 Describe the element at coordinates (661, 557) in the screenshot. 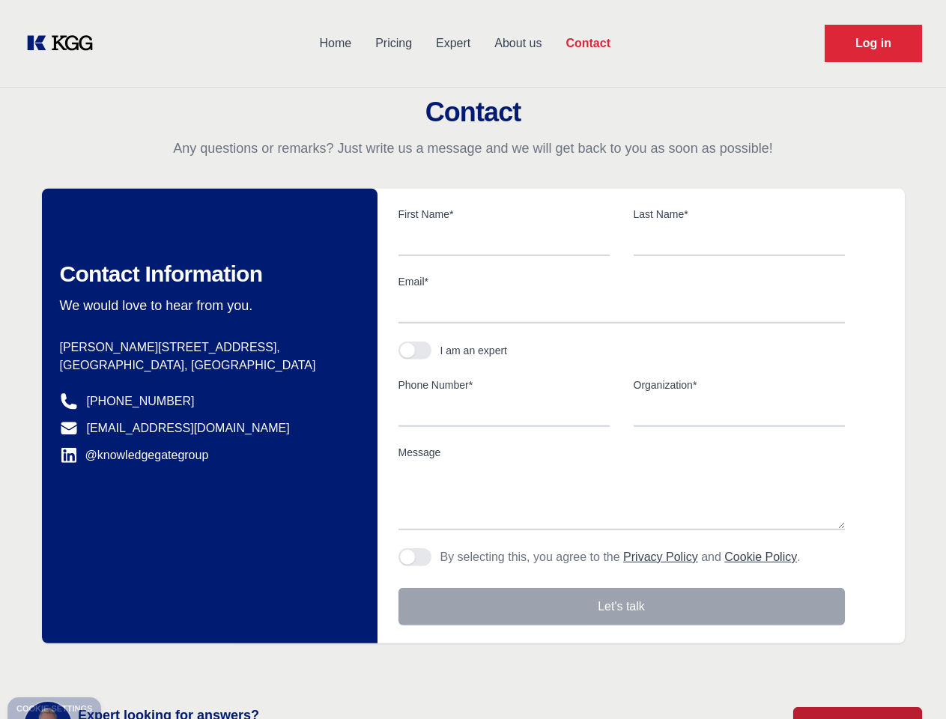

I see `a: Privacy Policy` at that location.